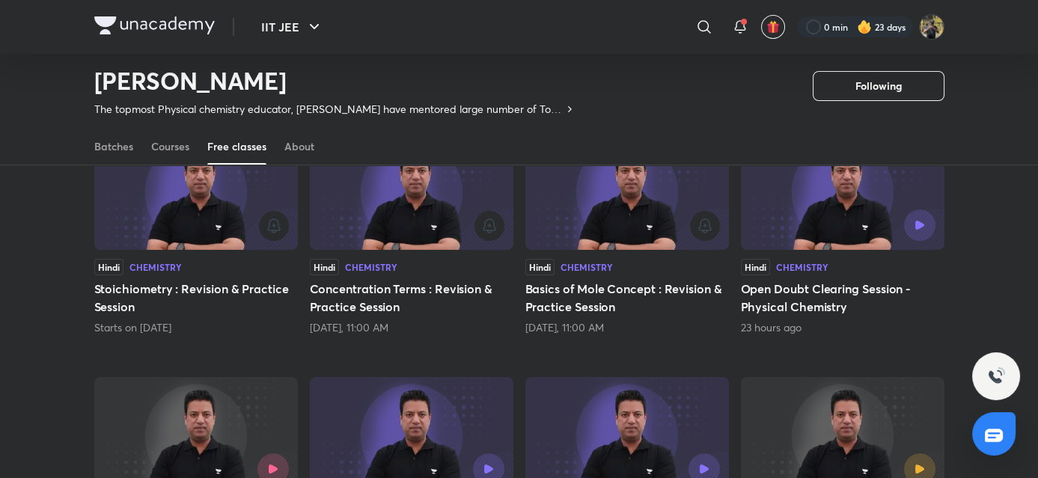 The image size is (1038, 478). Describe the element at coordinates (412, 234) in the screenshot. I see `div: Concentration Terms : Revision & Practice Session` at that location.